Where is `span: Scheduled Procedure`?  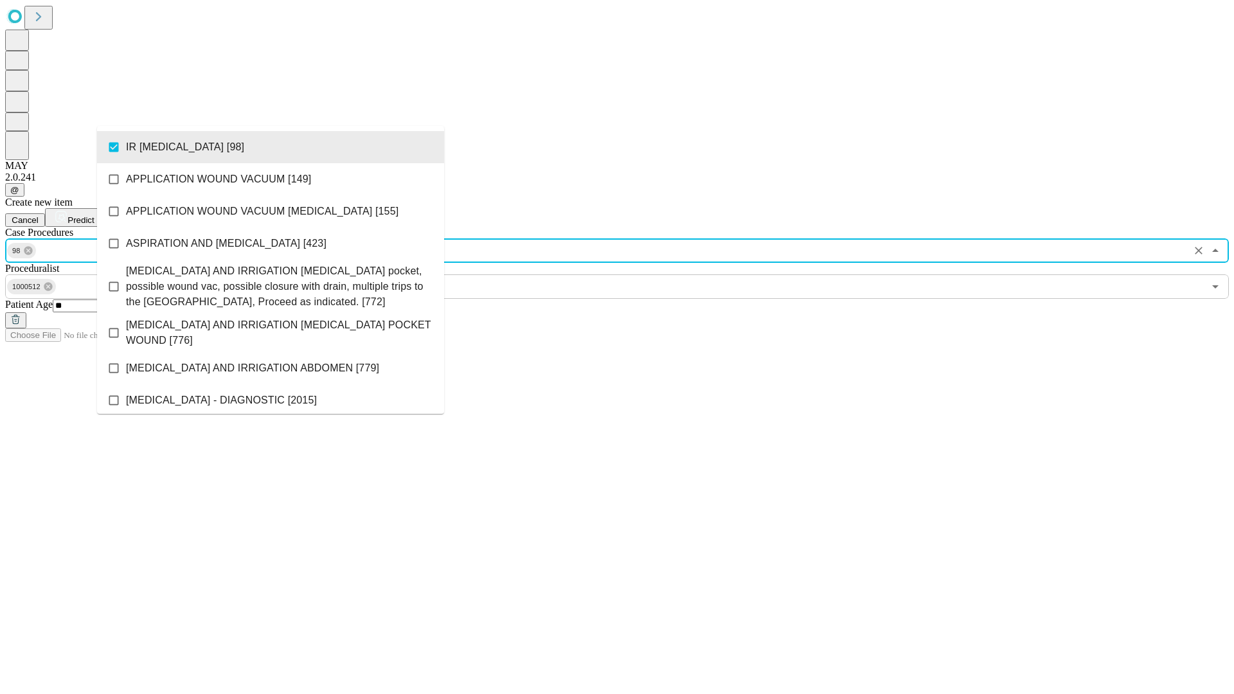 span: Scheduled Procedure is located at coordinates (39, 232).